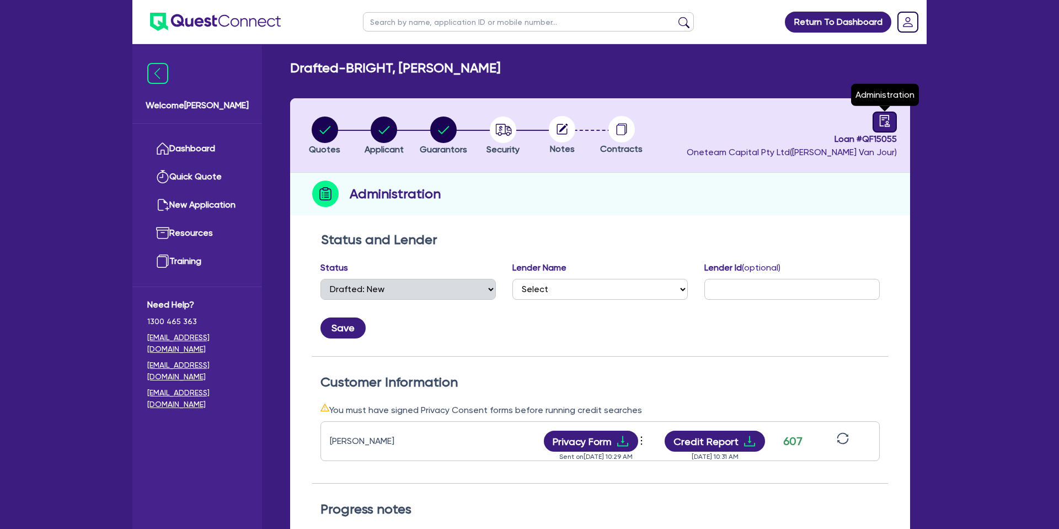  What do you see at coordinates (163, 261) in the screenshot?
I see `img: training` at bounding box center [163, 261].